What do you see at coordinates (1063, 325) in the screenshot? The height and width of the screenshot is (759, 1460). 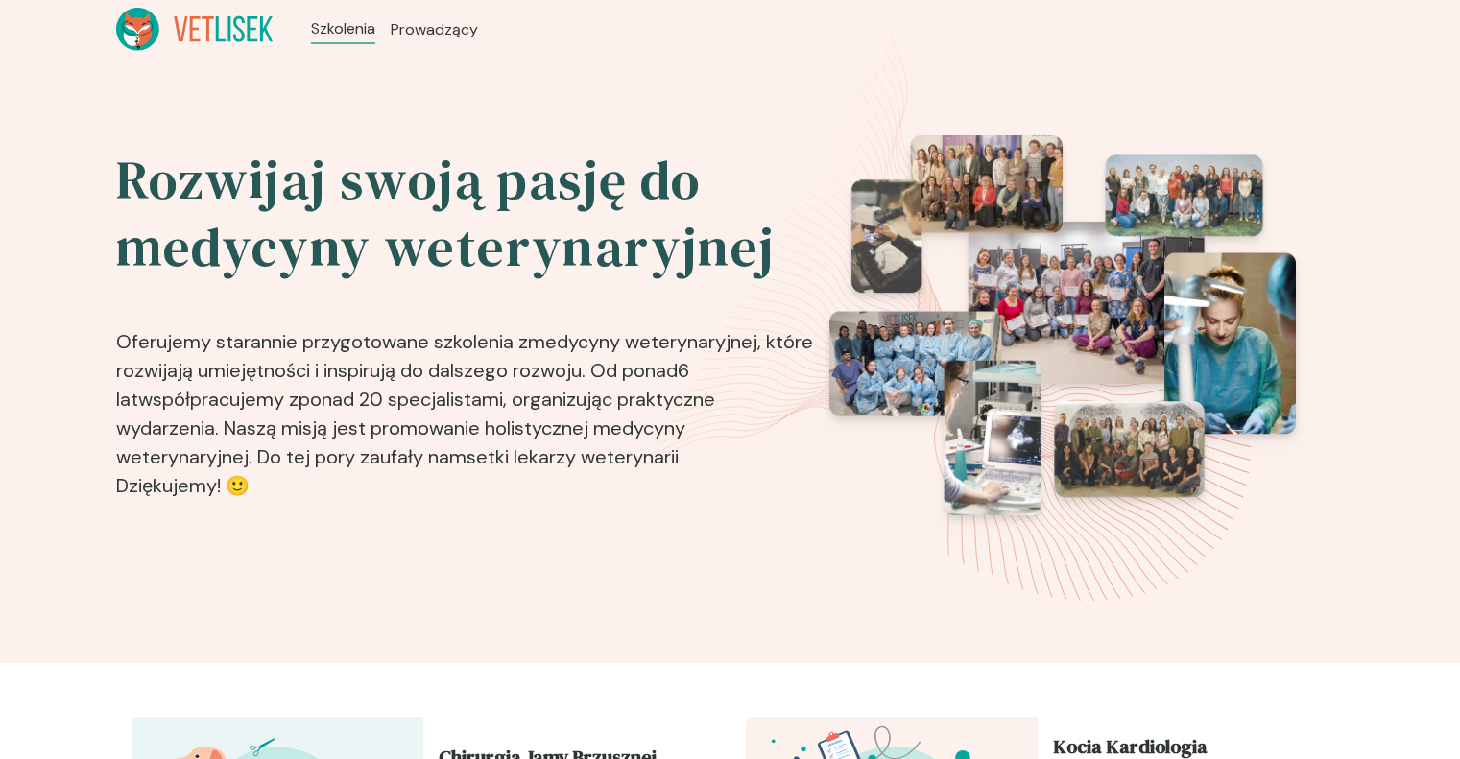 I see `img: eventsPhotosRoll2.png` at bounding box center [1063, 325].